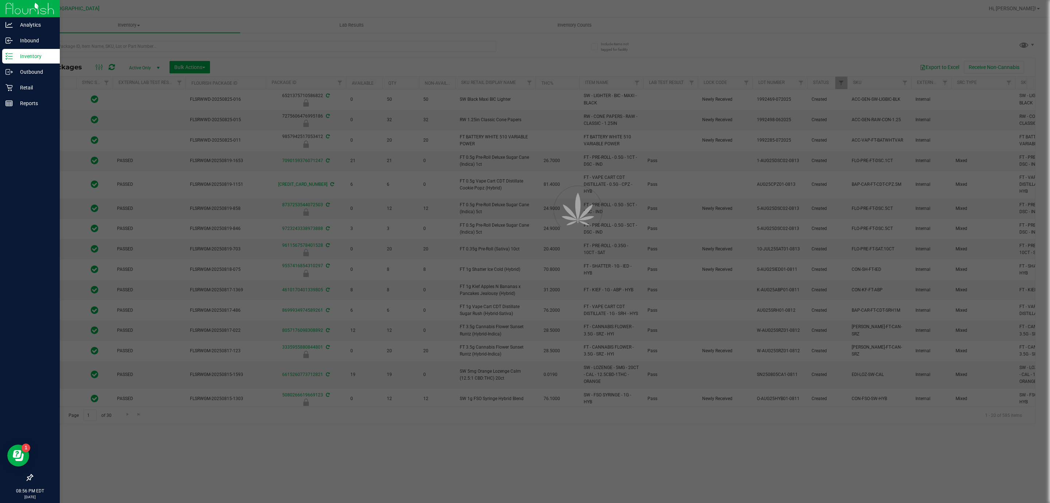 The image size is (1050, 503). I want to click on p: Inventory, so click(35, 56).